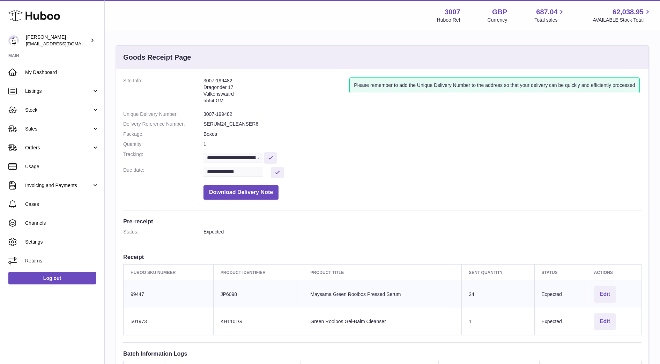 This screenshot has width=660, height=364. I want to click on th: Product title, so click(382, 272).